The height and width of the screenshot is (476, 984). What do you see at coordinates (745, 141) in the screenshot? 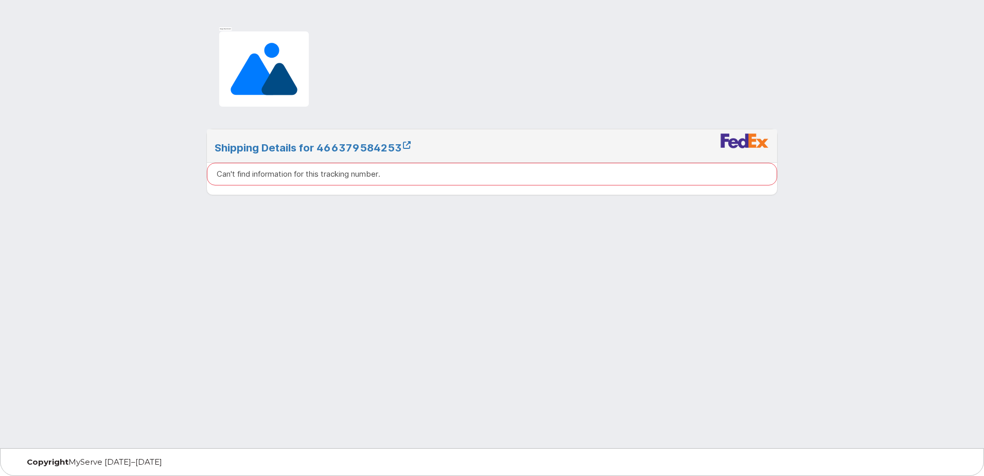
I see `img: fedex-bc01427081be8802e1fb5a1adb1132915e58a0589d7a9405a0dcbe1127be6add.png` at bounding box center [745, 141].